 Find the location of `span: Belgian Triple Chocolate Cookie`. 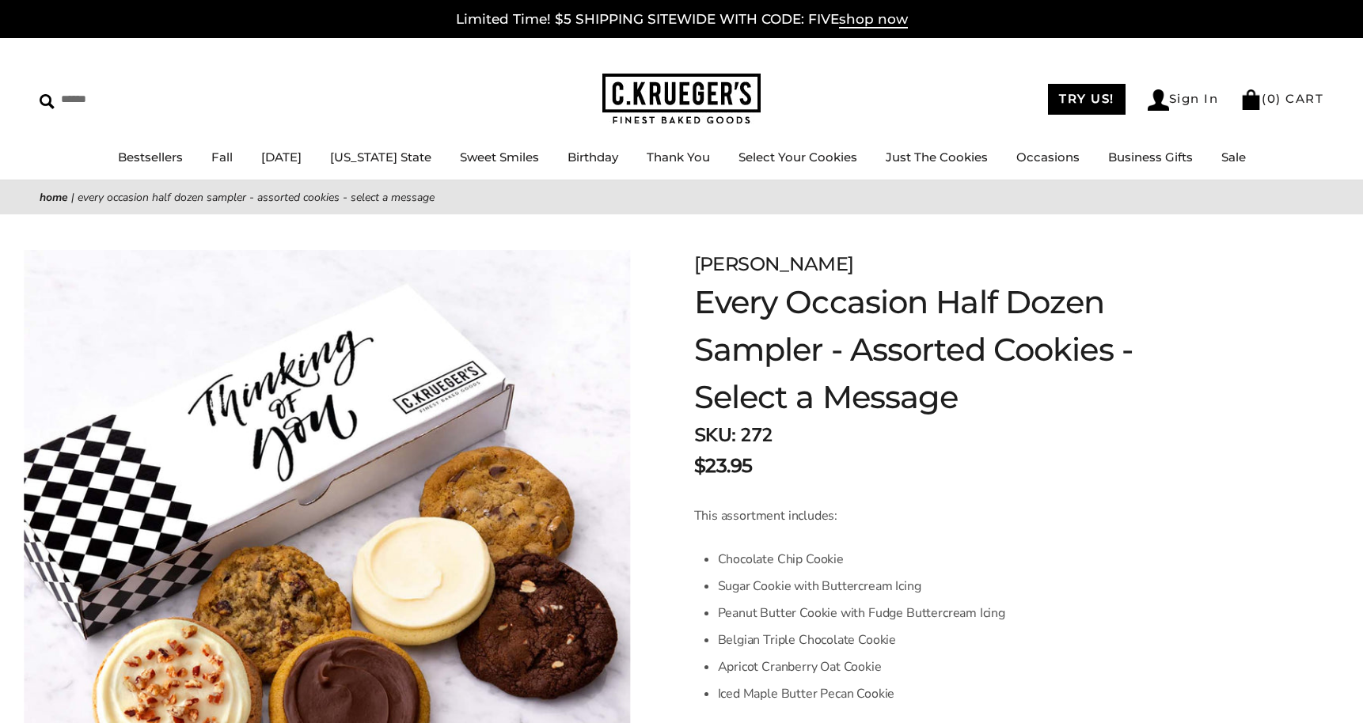

span: Belgian Triple Chocolate Cookie is located at coordinates (807, 640).